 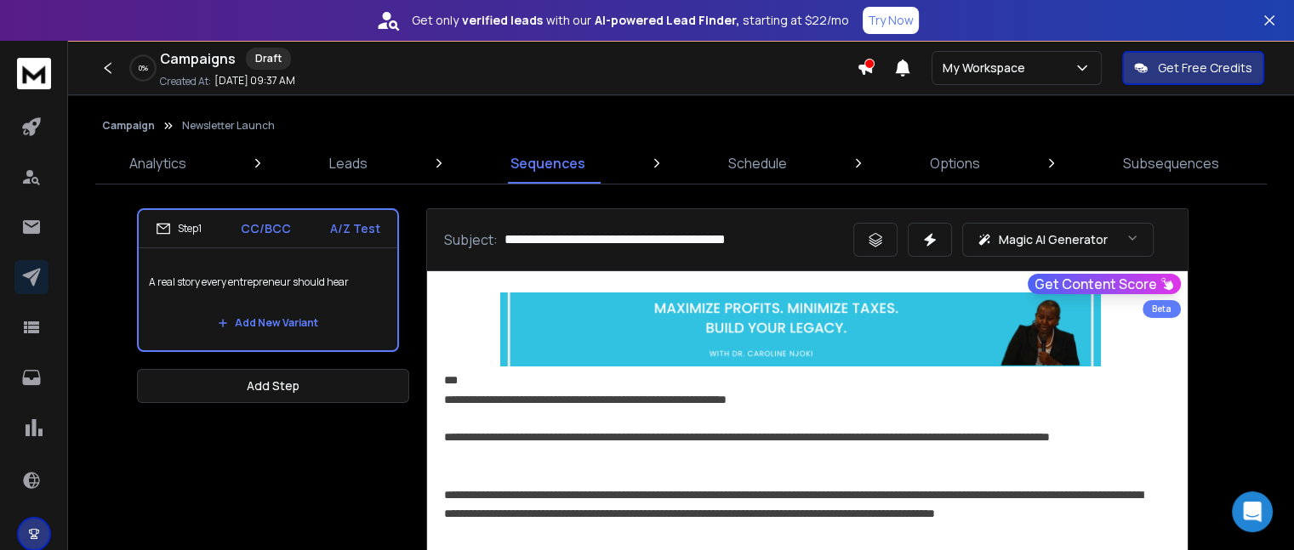 I want to click on button: Get Free Credits, so click(x=1192, y=68).